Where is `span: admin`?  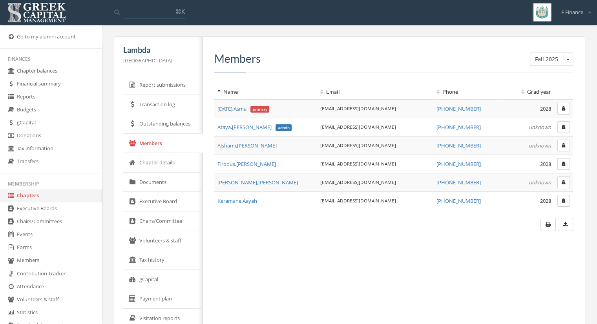 span: admin is located at coordinates (284, 128).